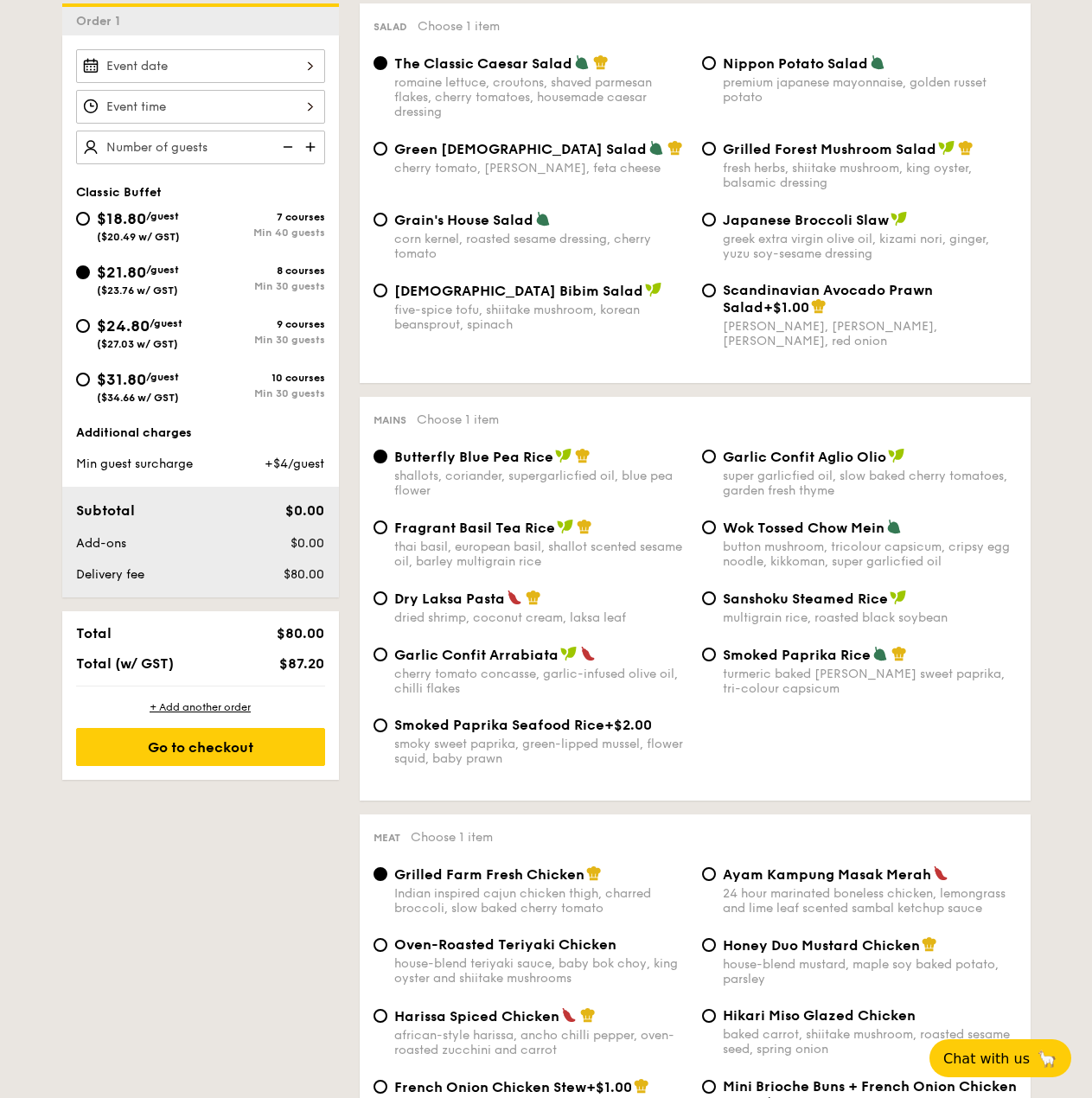  I want to click on input: Dry Laksa Pastadried shrimp, coconut cream, laksa leaf, so click(381, 598).